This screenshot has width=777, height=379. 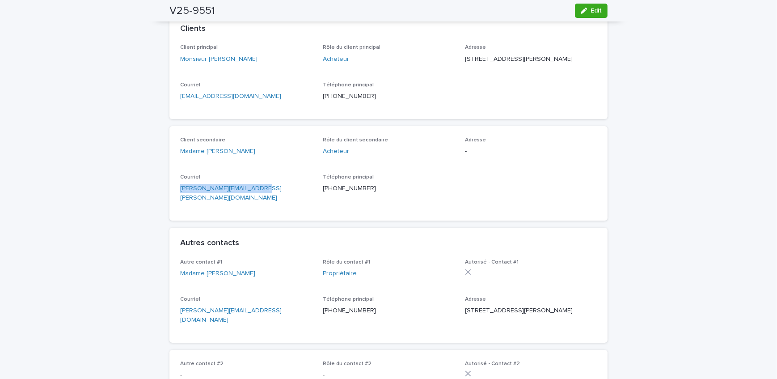 What do you see at coordinates (355, 140) in the screenshot?
I see `span: Rôle du client secondaire` at bounding box center [355, 140].